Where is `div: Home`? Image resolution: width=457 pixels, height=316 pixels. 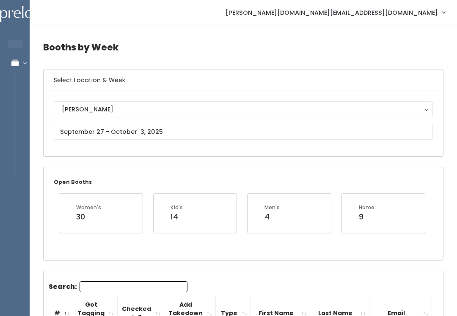 div: Home is located at coordinates (366, 207).